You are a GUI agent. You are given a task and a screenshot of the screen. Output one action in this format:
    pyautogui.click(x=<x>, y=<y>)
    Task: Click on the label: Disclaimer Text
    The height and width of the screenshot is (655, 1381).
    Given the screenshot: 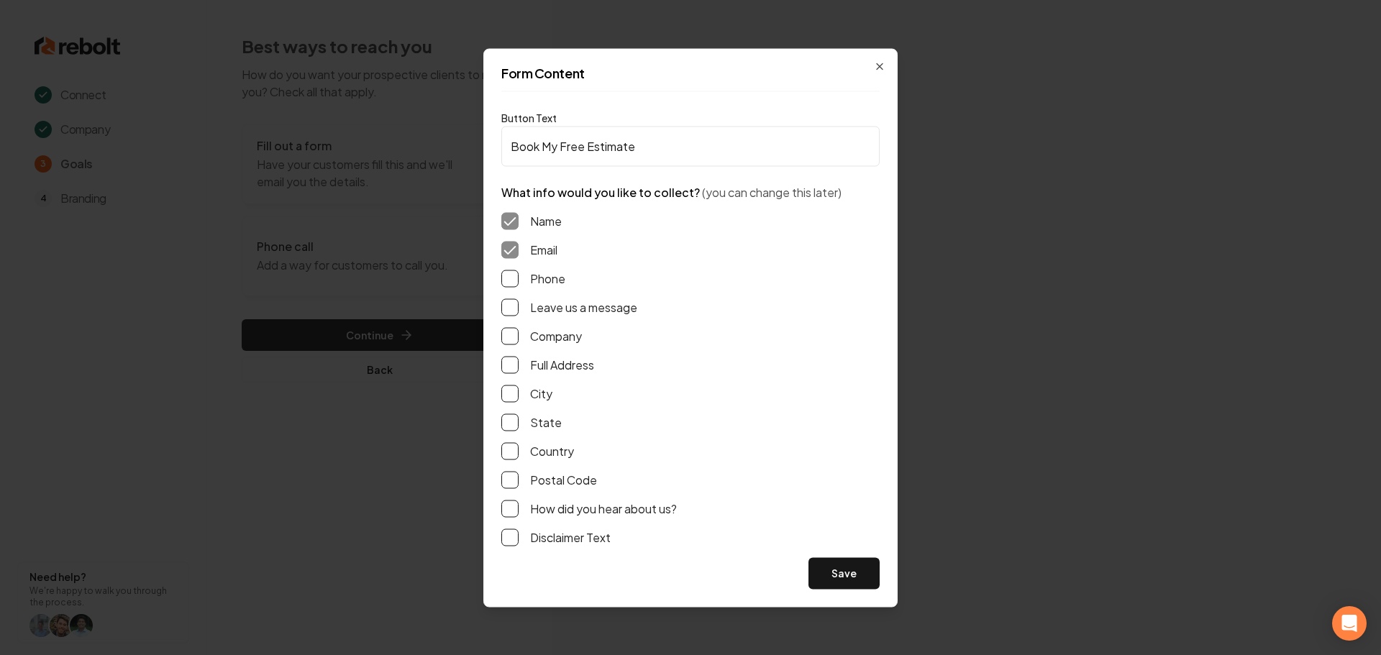 What is the action you would take?
    pyautogui.click(x=570, y=537)
    